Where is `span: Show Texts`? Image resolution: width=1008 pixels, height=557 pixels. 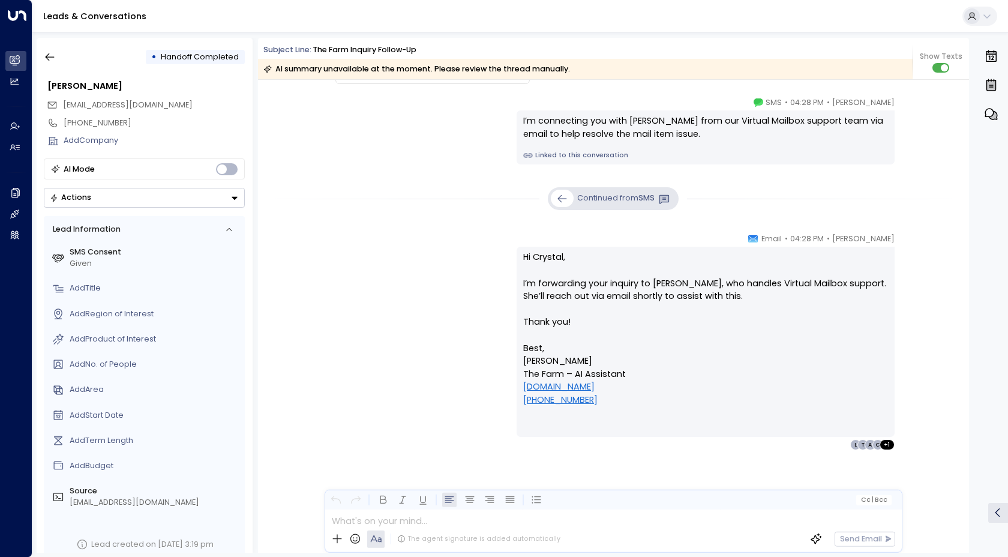 span: Show Texts is located at coordinates (941, 56).